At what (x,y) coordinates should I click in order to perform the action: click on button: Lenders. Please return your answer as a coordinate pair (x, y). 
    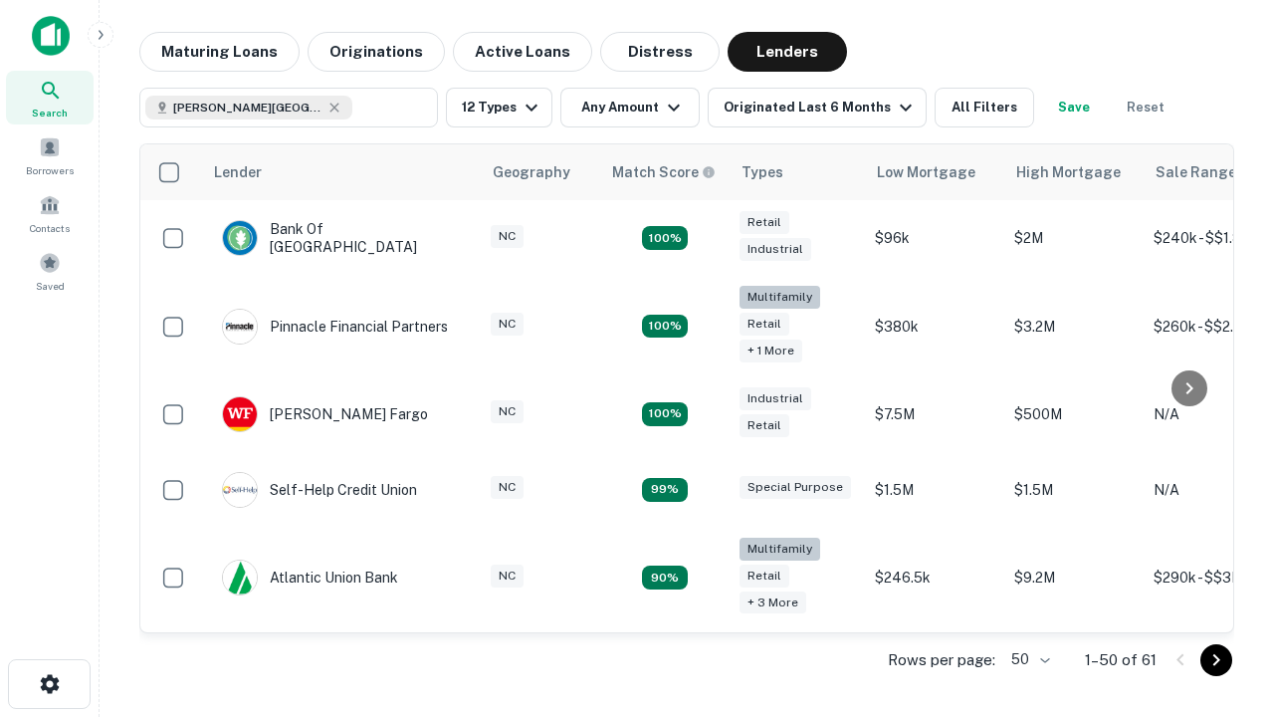
    Looking at the image, I should click on (787, 52).